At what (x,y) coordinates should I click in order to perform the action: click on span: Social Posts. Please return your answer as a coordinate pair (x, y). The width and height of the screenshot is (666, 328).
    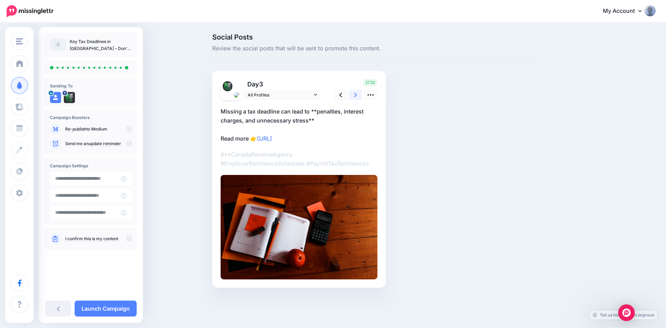
    Looking at the image, I should click on (373, 37).